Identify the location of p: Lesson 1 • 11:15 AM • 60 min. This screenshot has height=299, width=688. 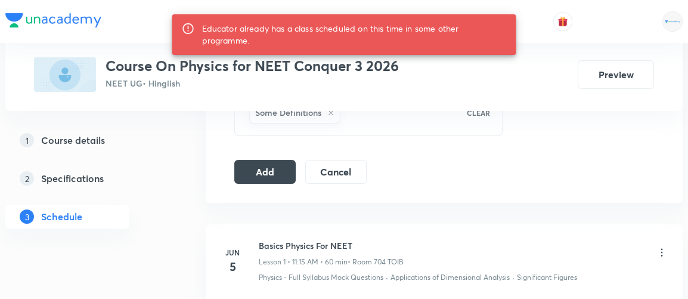
(303, 262).